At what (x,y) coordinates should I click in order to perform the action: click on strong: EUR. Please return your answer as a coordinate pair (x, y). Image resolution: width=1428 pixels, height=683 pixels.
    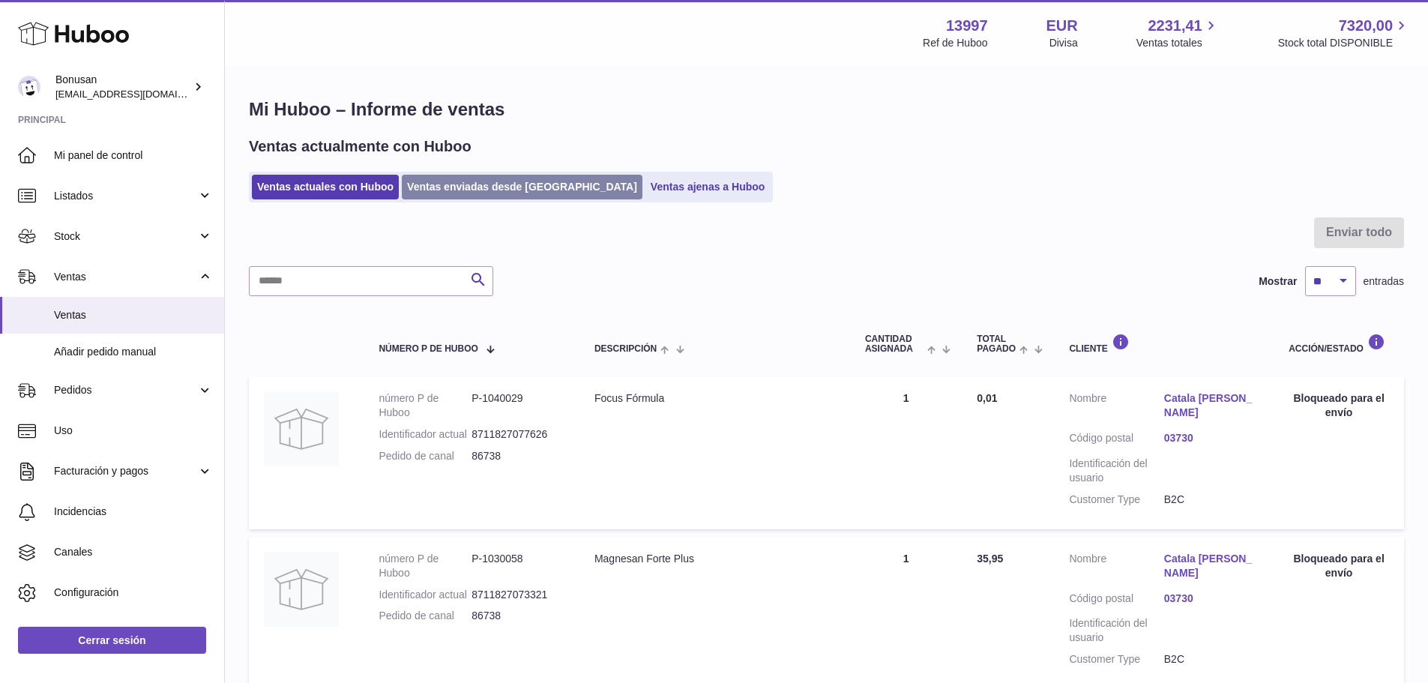
    Looking at the image, I should click on (1062, 25).